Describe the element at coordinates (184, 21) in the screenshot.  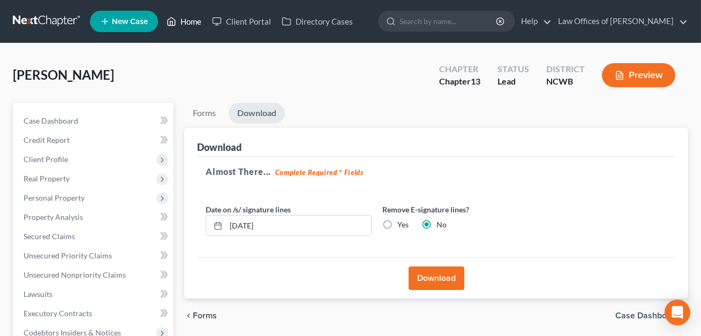
I see `a: Home` at that location.